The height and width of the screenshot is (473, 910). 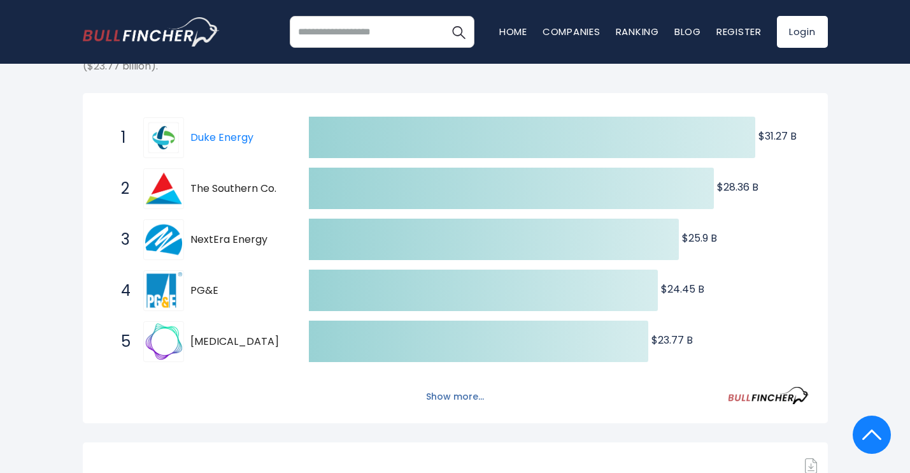 What do you see at coordinates (455, 396) in the screenshot?
I see `button: Show more...` at bounding box center [455, 396].